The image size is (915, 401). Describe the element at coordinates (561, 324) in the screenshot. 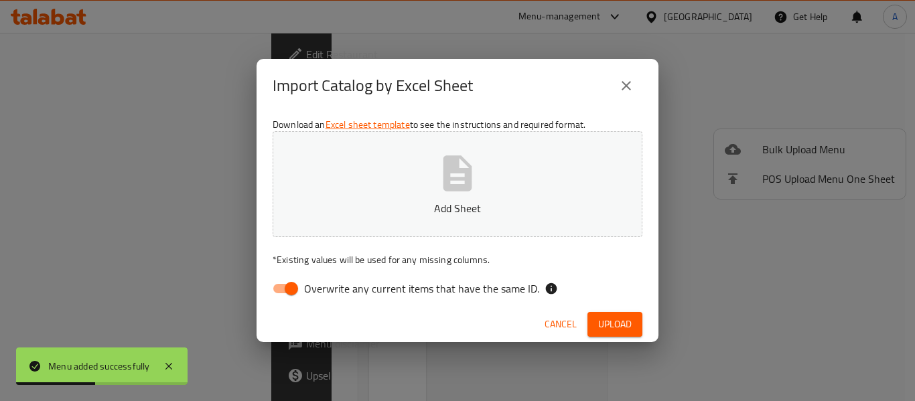

I see `button: Cancel` at that location.